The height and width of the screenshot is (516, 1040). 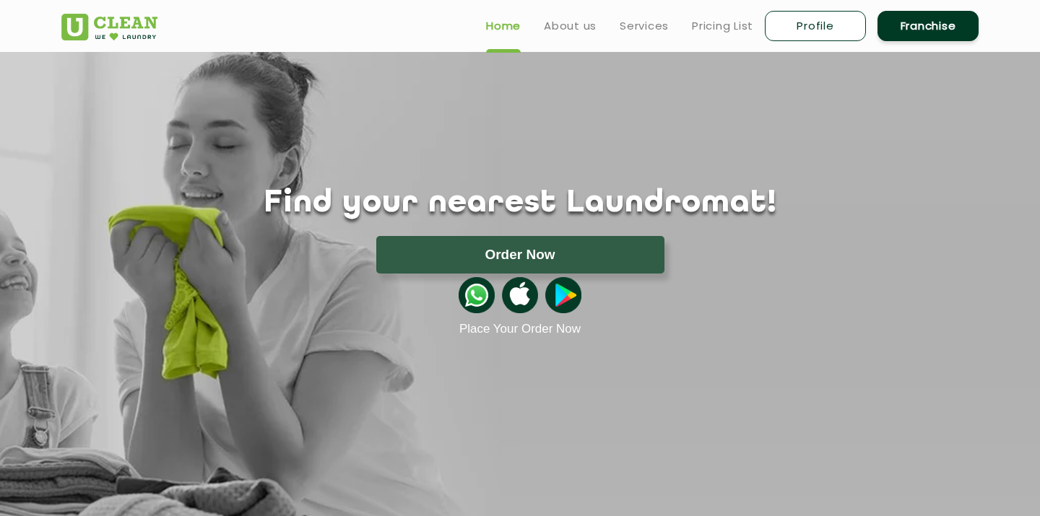 What do you see at coordinates (520, 295) in the screenshot?
I see `img: apple-icon.png` at bounding box center [520, 295].